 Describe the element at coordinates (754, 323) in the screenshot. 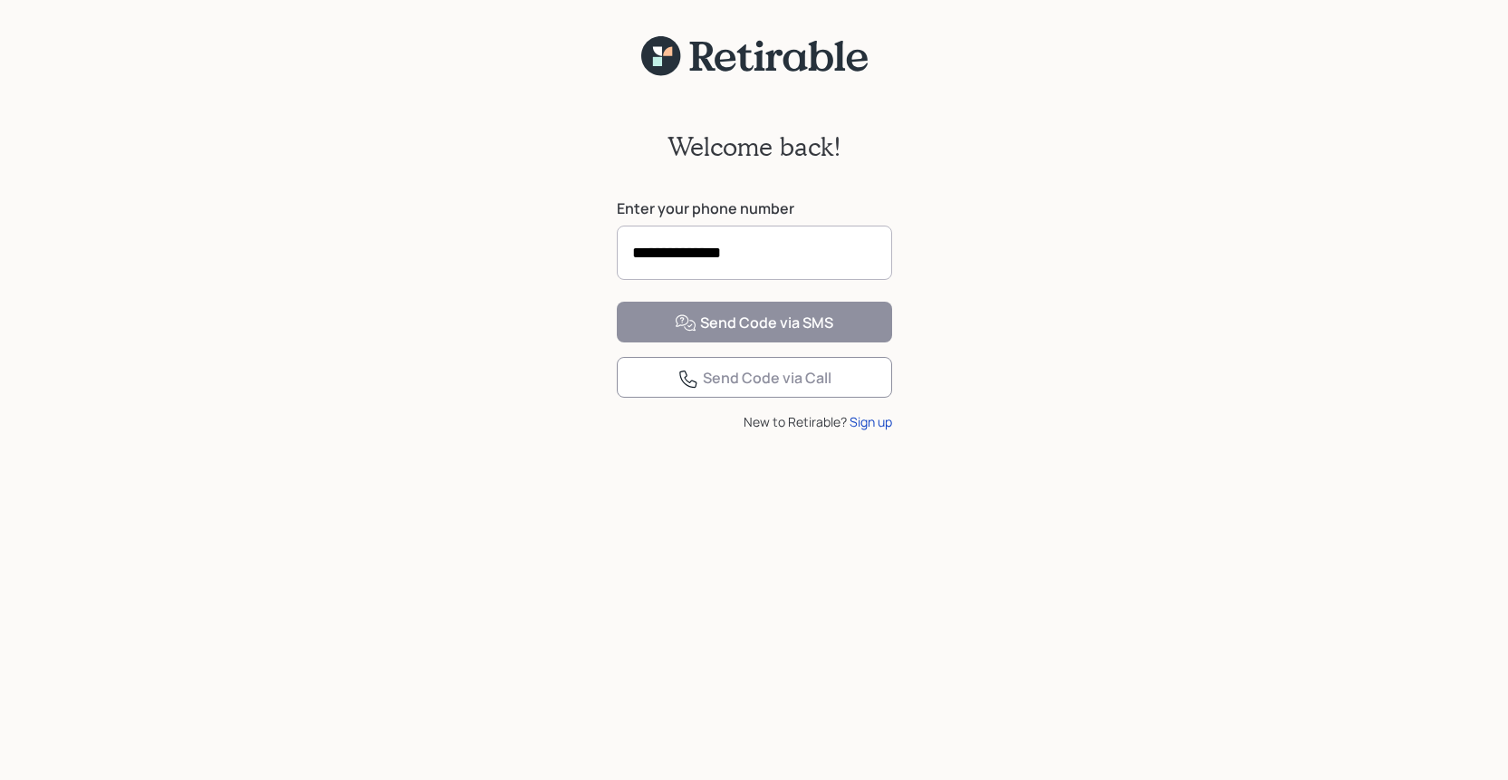

I see `div: Send Code via SMS` at that location.